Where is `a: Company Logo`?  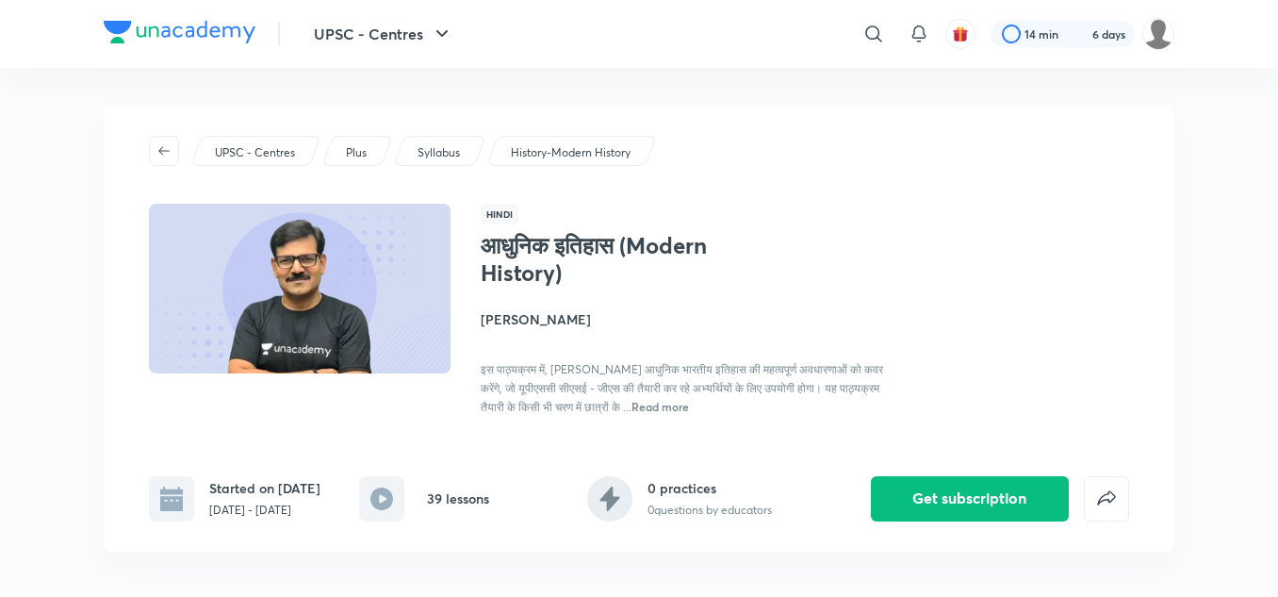
a: Company Logo is located at coordinates (179, 34).